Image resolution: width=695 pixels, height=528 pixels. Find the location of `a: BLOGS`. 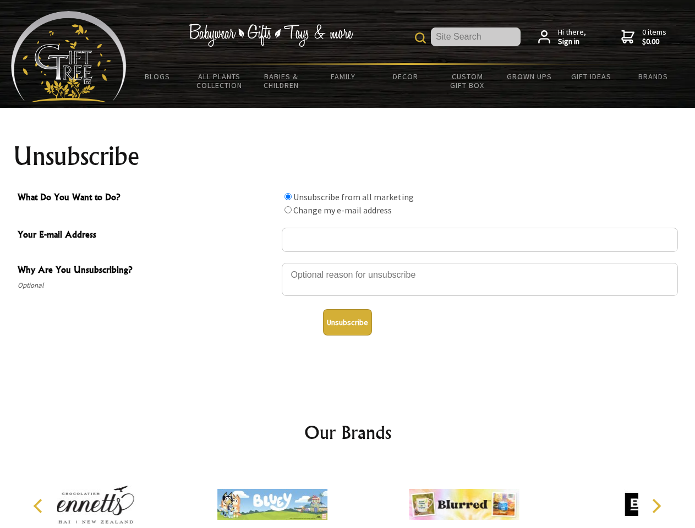

a: BLOGS is located at coordinates (157, 76).